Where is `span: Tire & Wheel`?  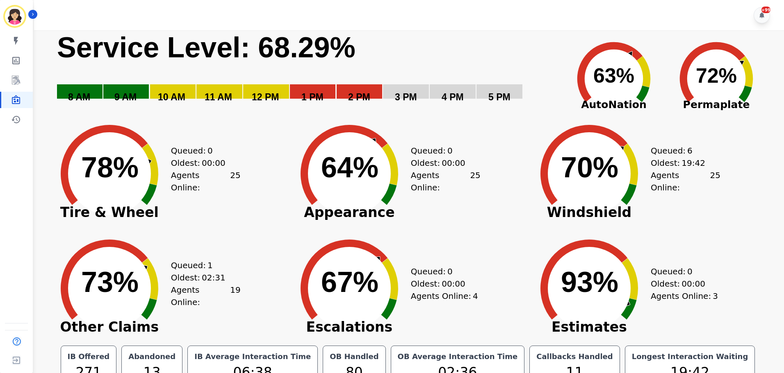 span: Tire & Wheel is located at coordinates (109, 213).